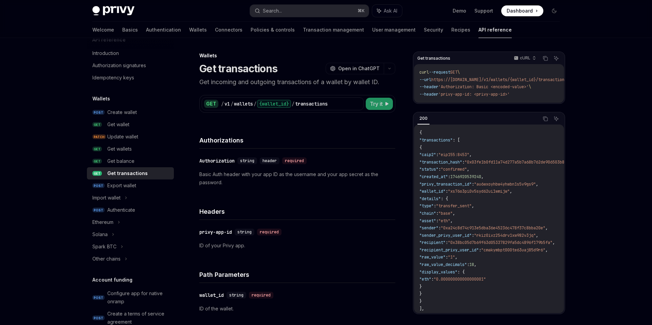  What do you see at coordinates (228, 30) in the screenshot?
I see `a: Connectors` at bounding box center [228, 30].